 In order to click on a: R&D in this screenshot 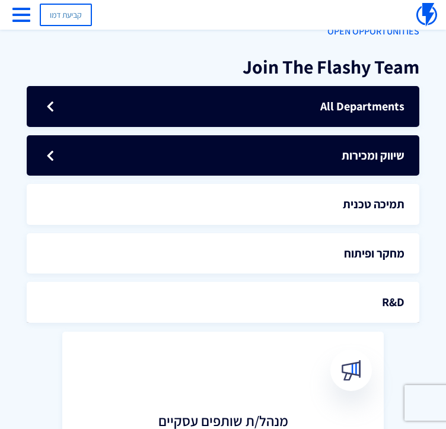, I will do `click(223, 302)`.